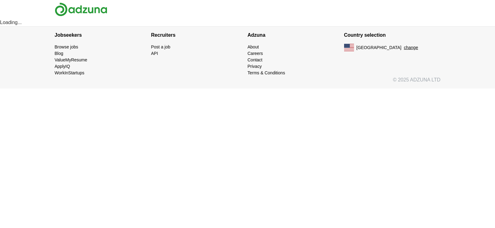  Describe the element at coordinates (255, 66) in the screenshot. I see `a: Privacy` at that location.